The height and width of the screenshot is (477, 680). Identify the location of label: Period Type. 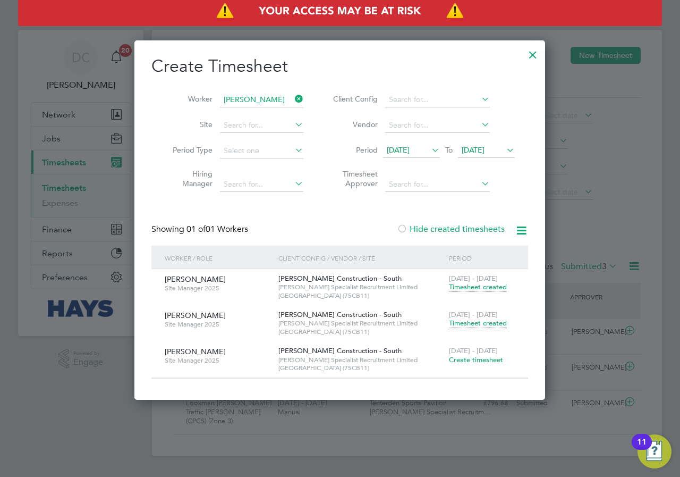
(189, 150).